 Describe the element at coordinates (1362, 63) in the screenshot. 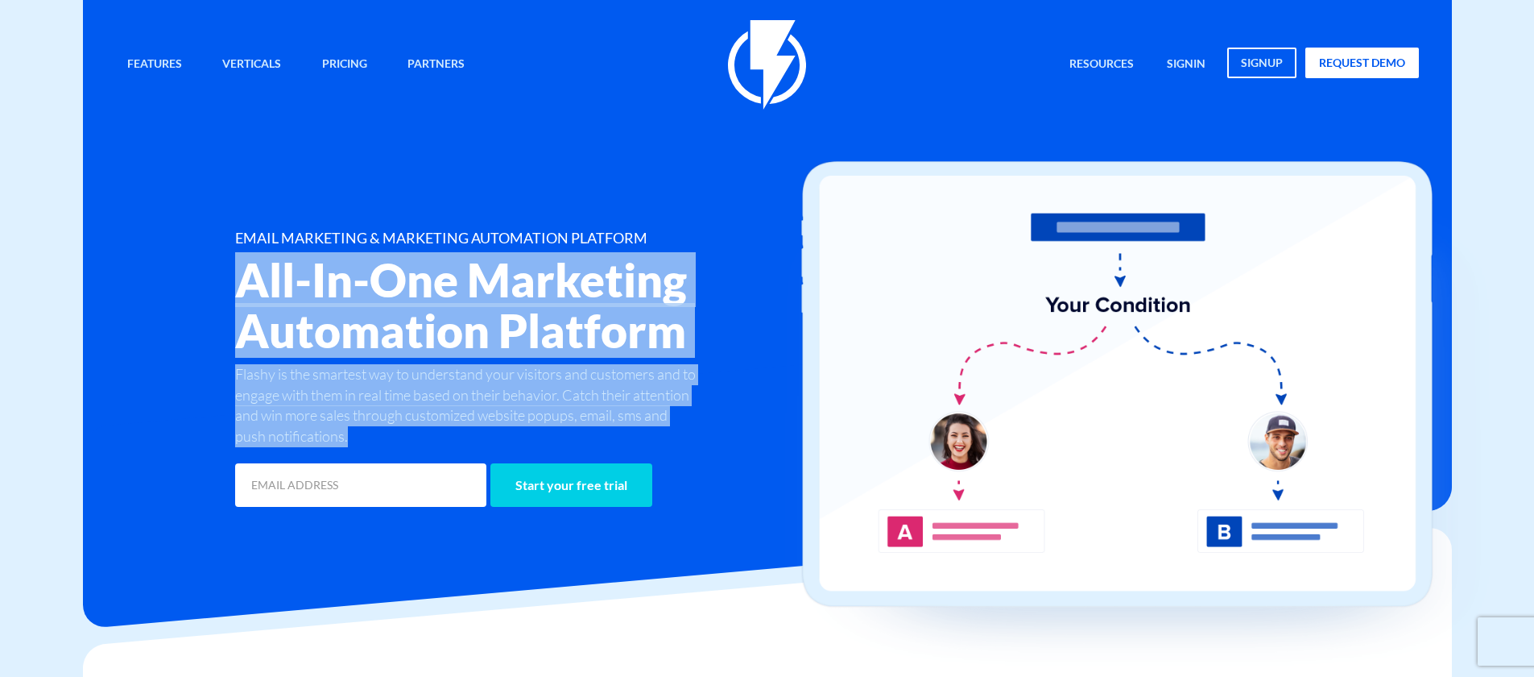

I see `a: request demo` at that location.